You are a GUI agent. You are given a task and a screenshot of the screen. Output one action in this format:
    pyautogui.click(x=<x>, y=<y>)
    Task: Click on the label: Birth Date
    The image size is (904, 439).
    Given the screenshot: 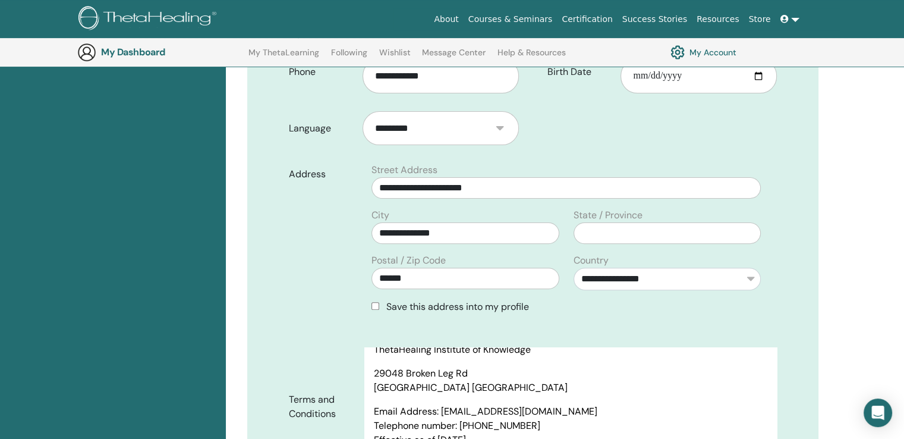 What is the action you would take?
    pyautogui.click(x=580, y=72)
    